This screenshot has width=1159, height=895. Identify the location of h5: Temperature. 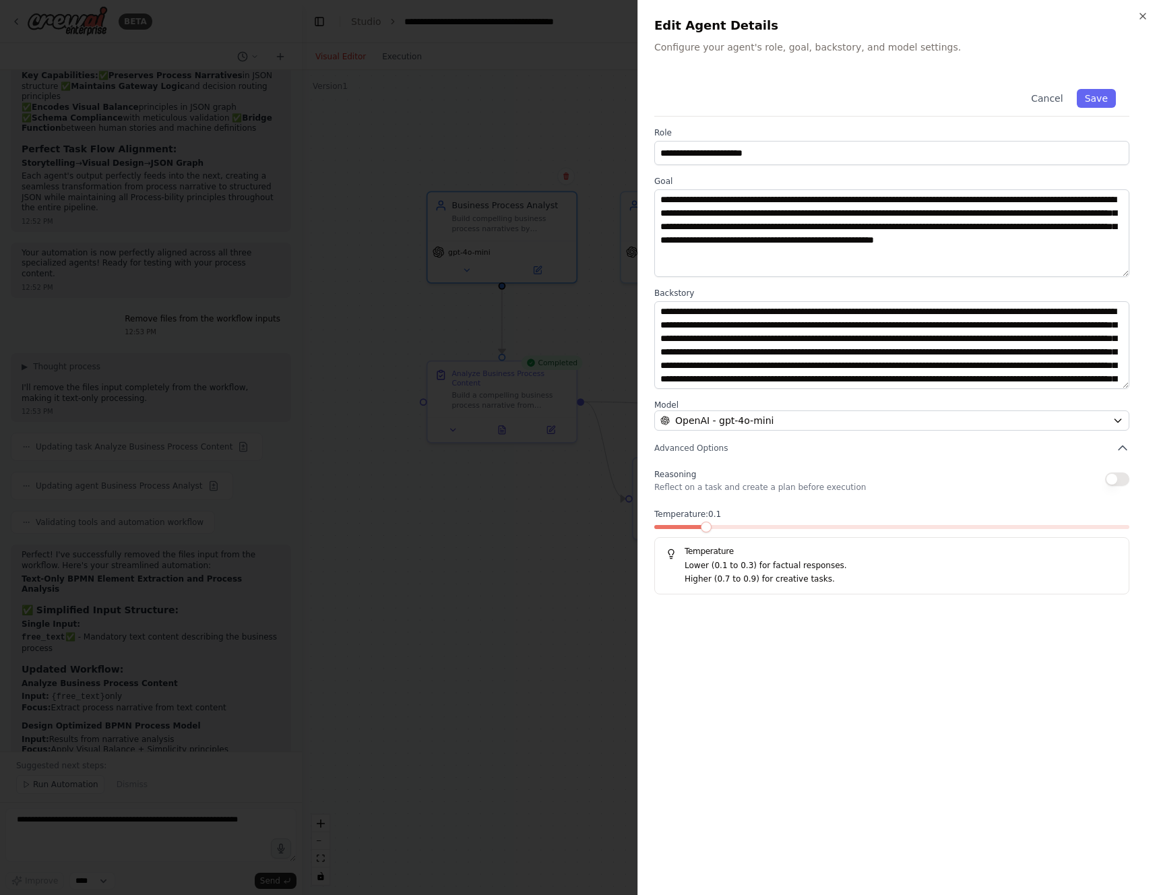
(891, 551).